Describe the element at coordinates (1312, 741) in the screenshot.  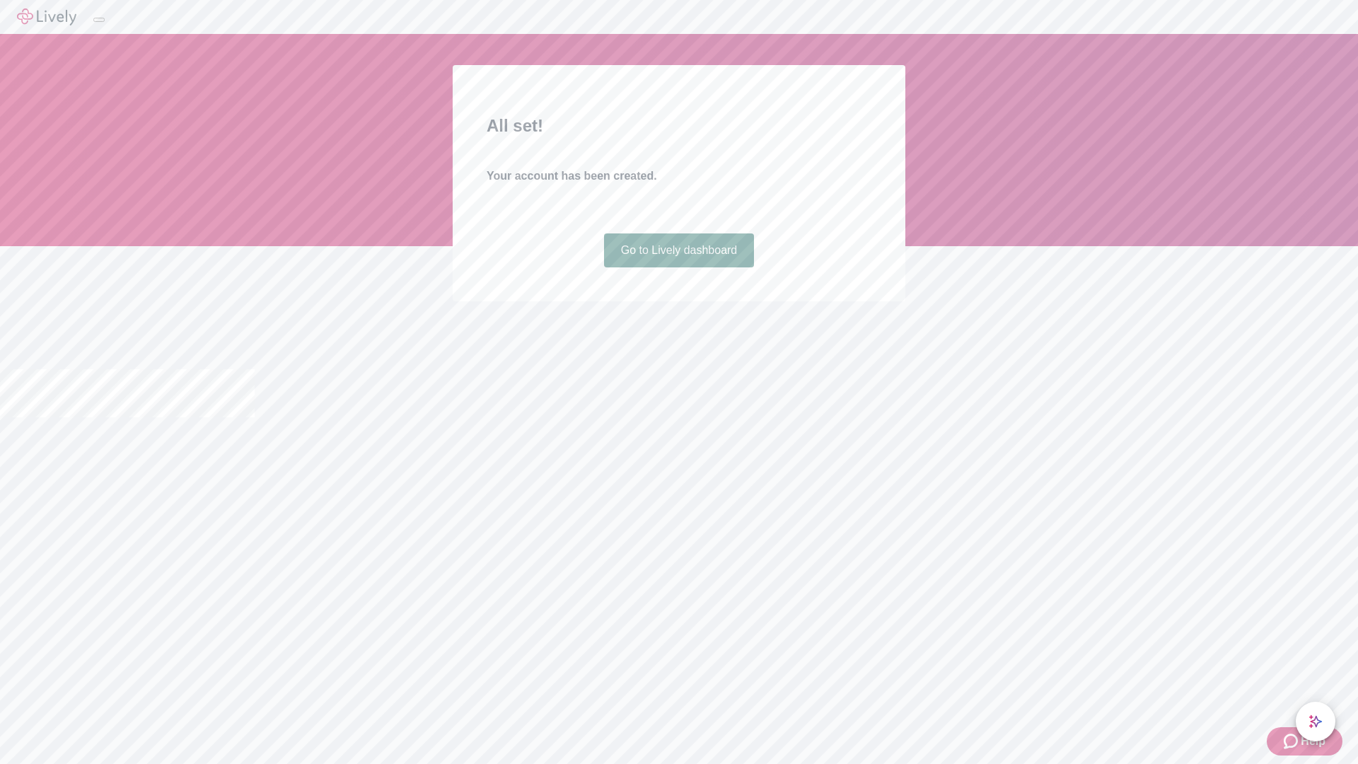
I see `span: Help` at that location.